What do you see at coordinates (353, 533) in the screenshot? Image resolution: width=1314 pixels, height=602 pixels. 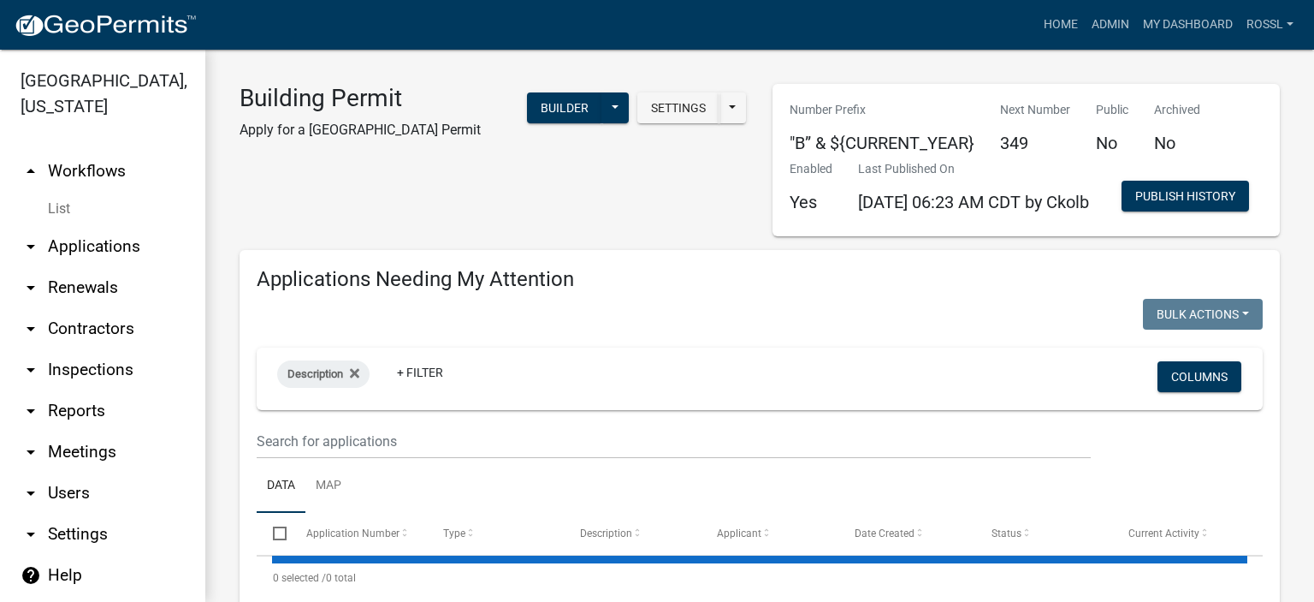 I see `span: Application Number` at bounding box center [353, 533].